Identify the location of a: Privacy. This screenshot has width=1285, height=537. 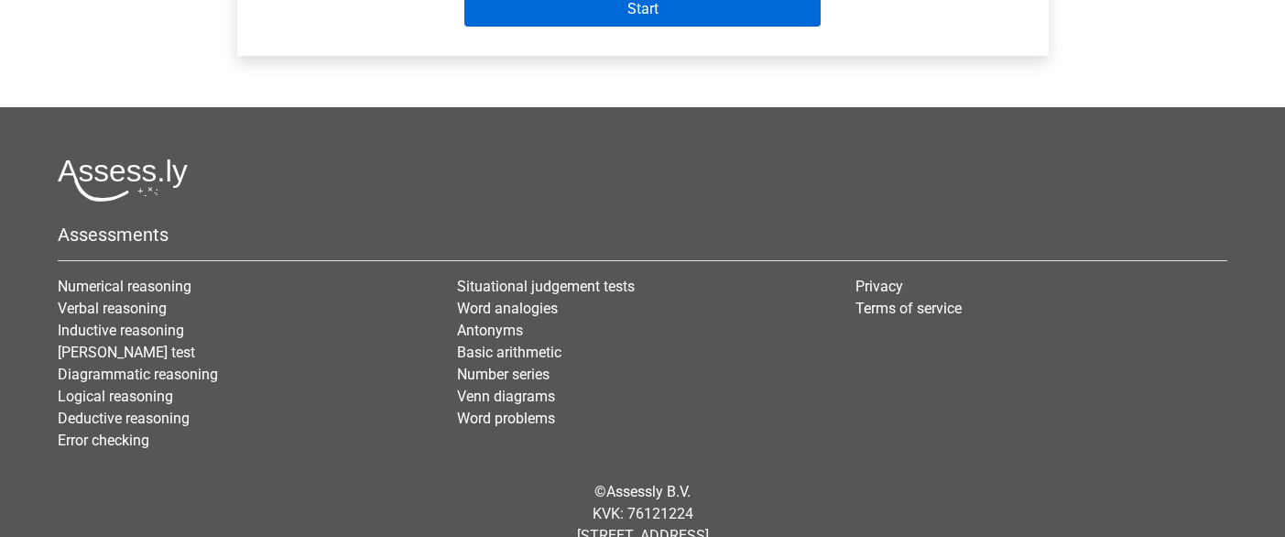
(879, 286).